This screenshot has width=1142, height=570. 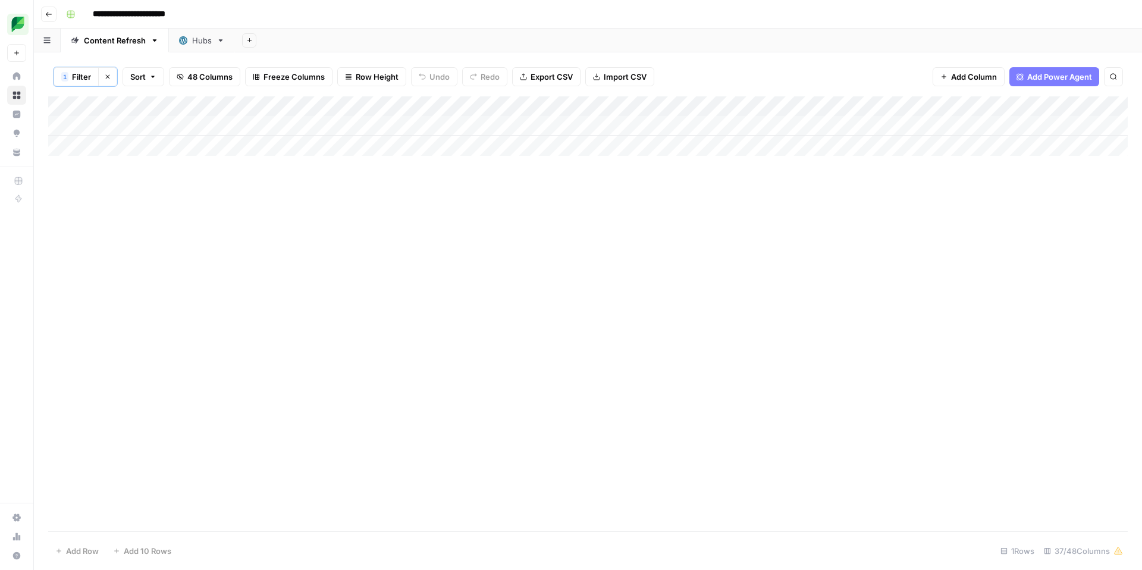 I want to click on div: Hubs, so click(x=202, y=40).